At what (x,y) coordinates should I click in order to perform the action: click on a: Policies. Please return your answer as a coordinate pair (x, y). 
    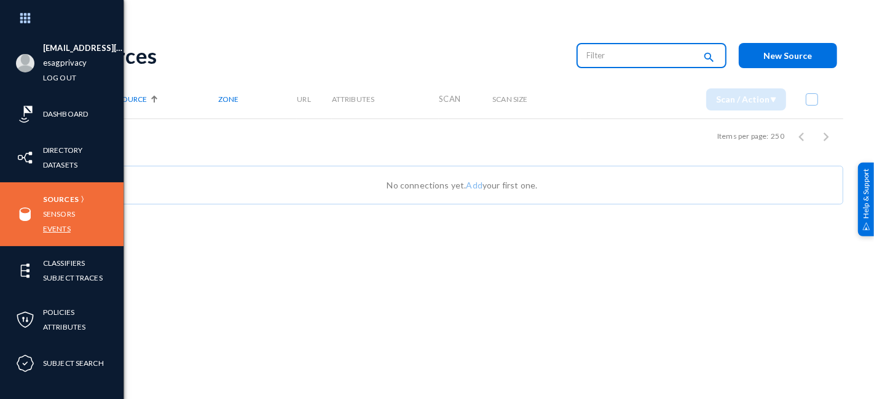
    Looking at the image, I should click on (58, 312).